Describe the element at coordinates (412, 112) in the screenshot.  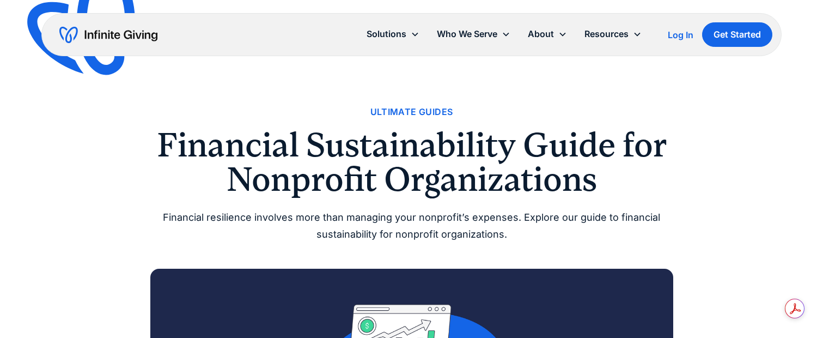
I see `div: Ultimate Guides` at that location.